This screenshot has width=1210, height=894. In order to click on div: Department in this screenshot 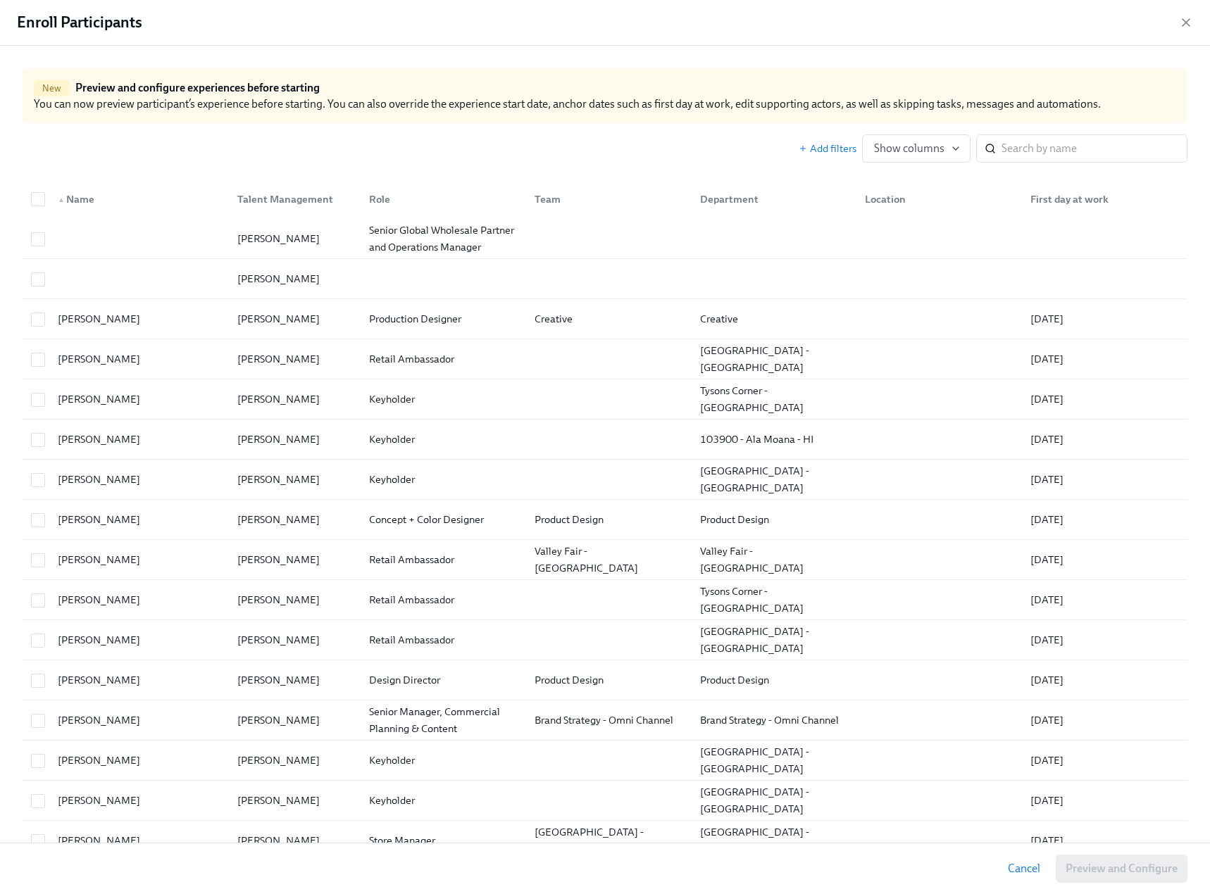, I will do `click(774, 199)`.